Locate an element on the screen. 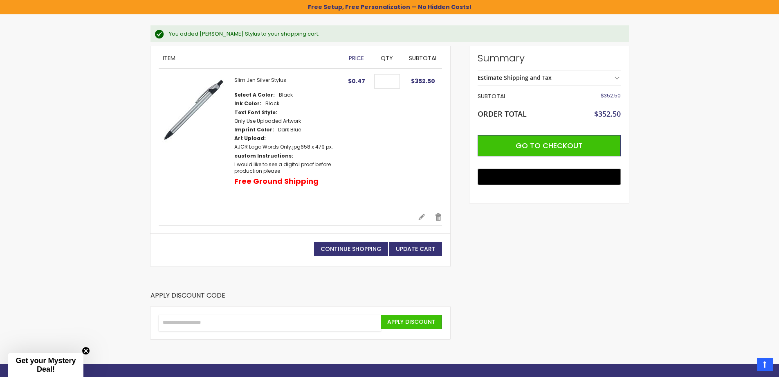 The height and width of the screenshot is (377, 779). span: Continue Shopping is located at coordinates (351, 249).